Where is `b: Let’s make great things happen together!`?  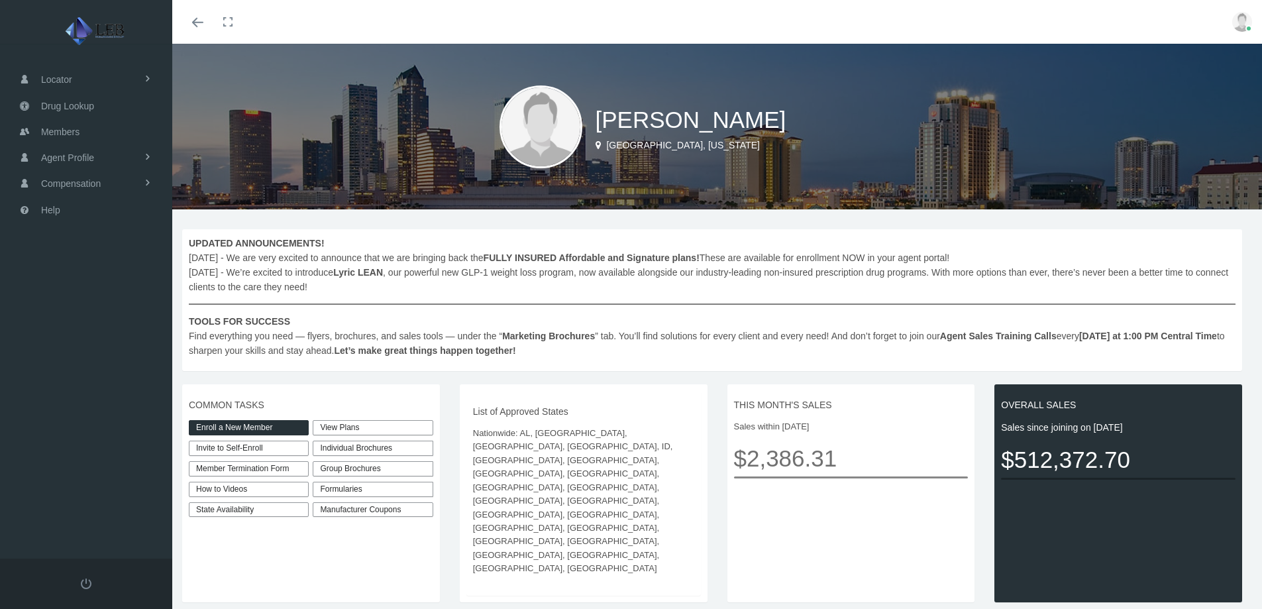 b: Let’s make great things happen together! is located at coordinates (425, 350).